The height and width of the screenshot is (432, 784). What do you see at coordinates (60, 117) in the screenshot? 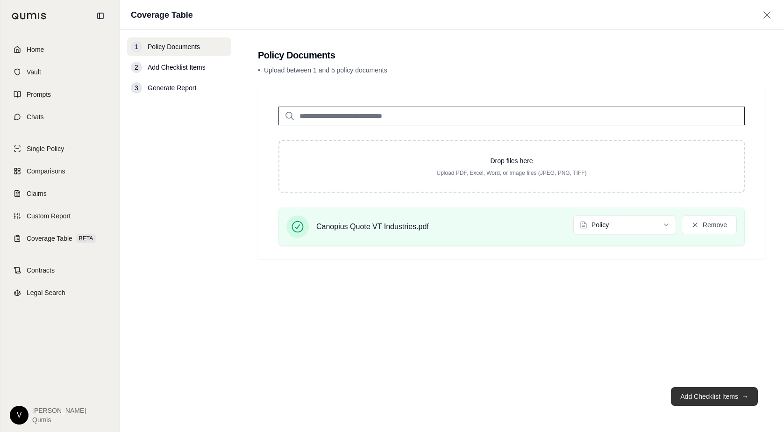
I see `a: Chats` at bounding box center [60, 117].